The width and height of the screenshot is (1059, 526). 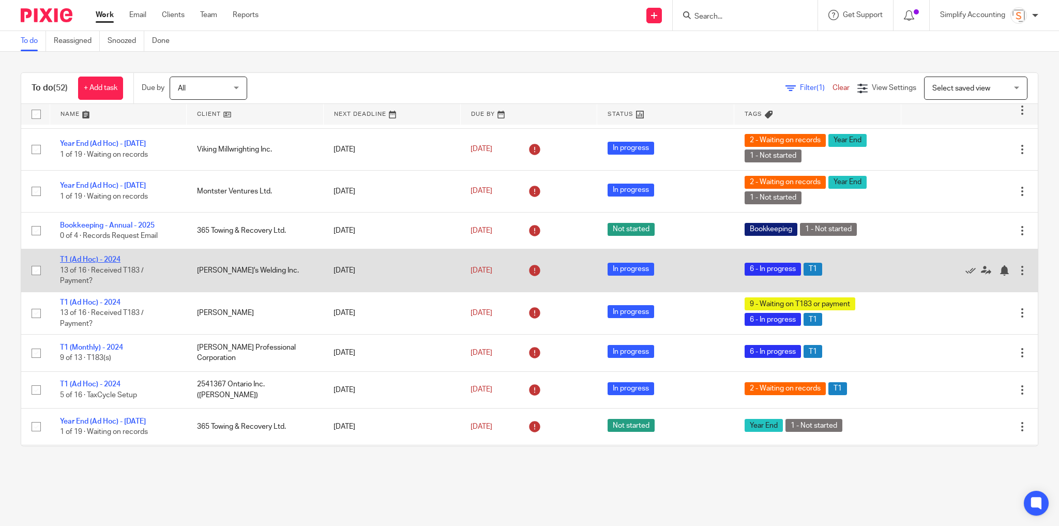 What do you see at coordinates (820, 88) in the screenshot?
I see `span: (1)` at bounding box center [820, 88].